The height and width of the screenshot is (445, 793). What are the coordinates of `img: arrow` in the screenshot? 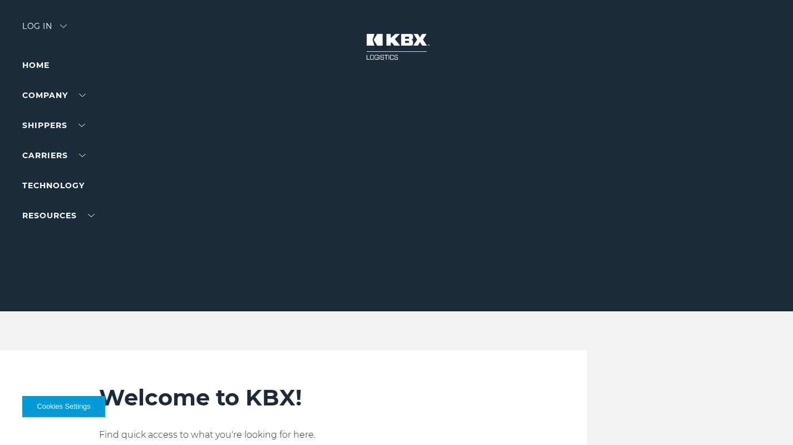 It's located at (63, 26).